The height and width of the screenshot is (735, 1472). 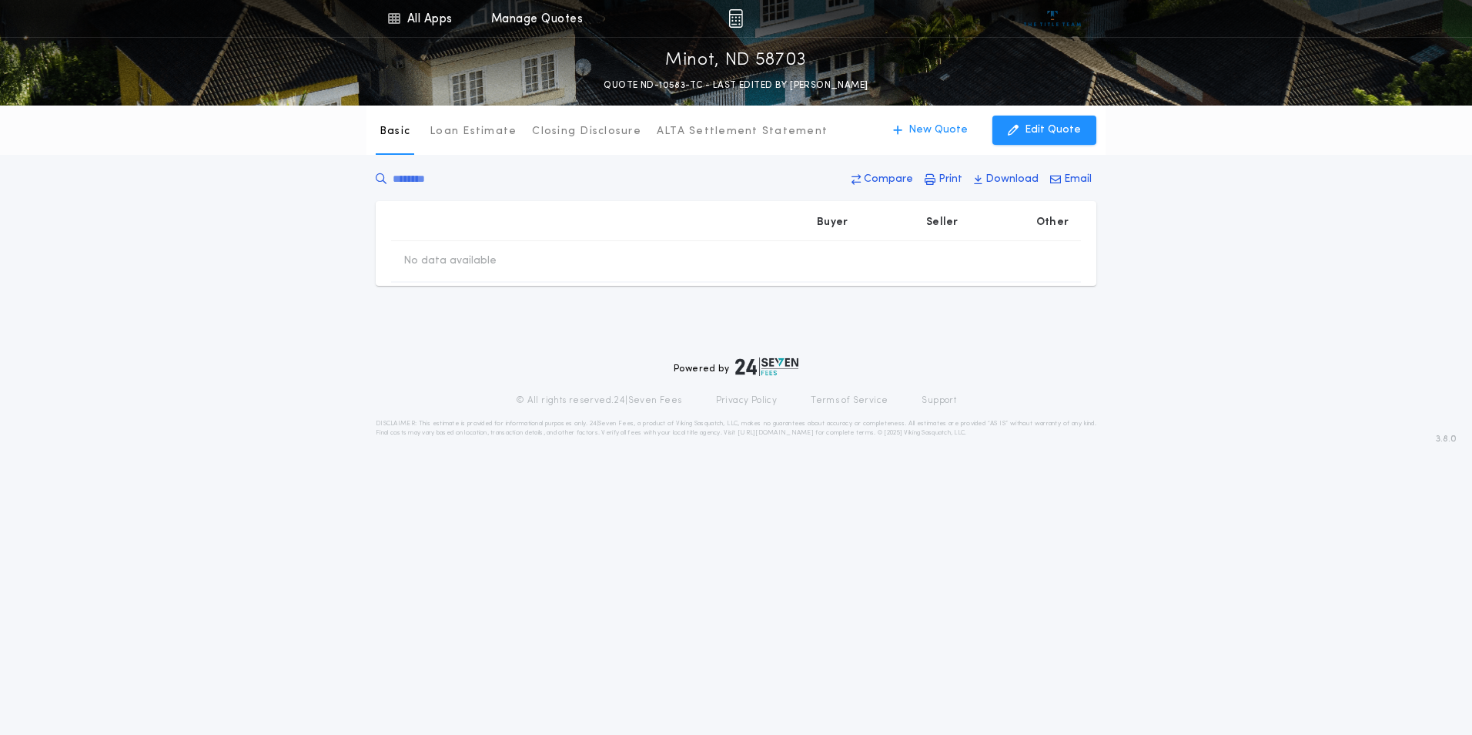 What do you see at coordinates (938, 130) in the screenshot?
I see `p: New Quote` at bounding box center [938, 130].